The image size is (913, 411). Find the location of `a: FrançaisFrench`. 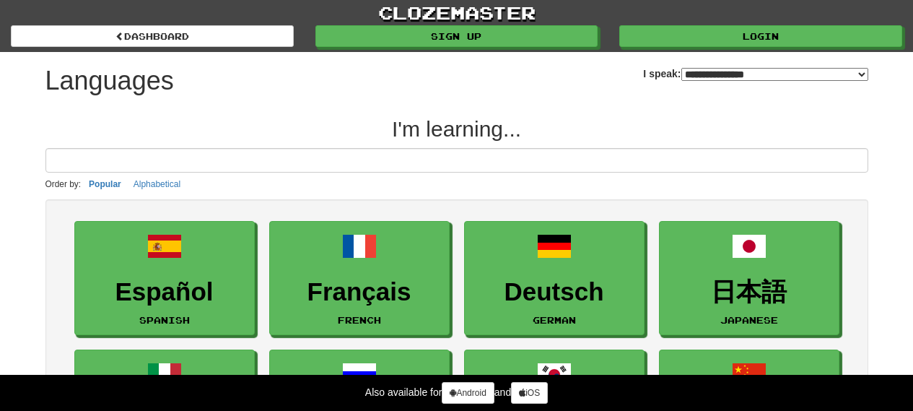

a: FrançaisFrench is located at coordinates (359, 278).